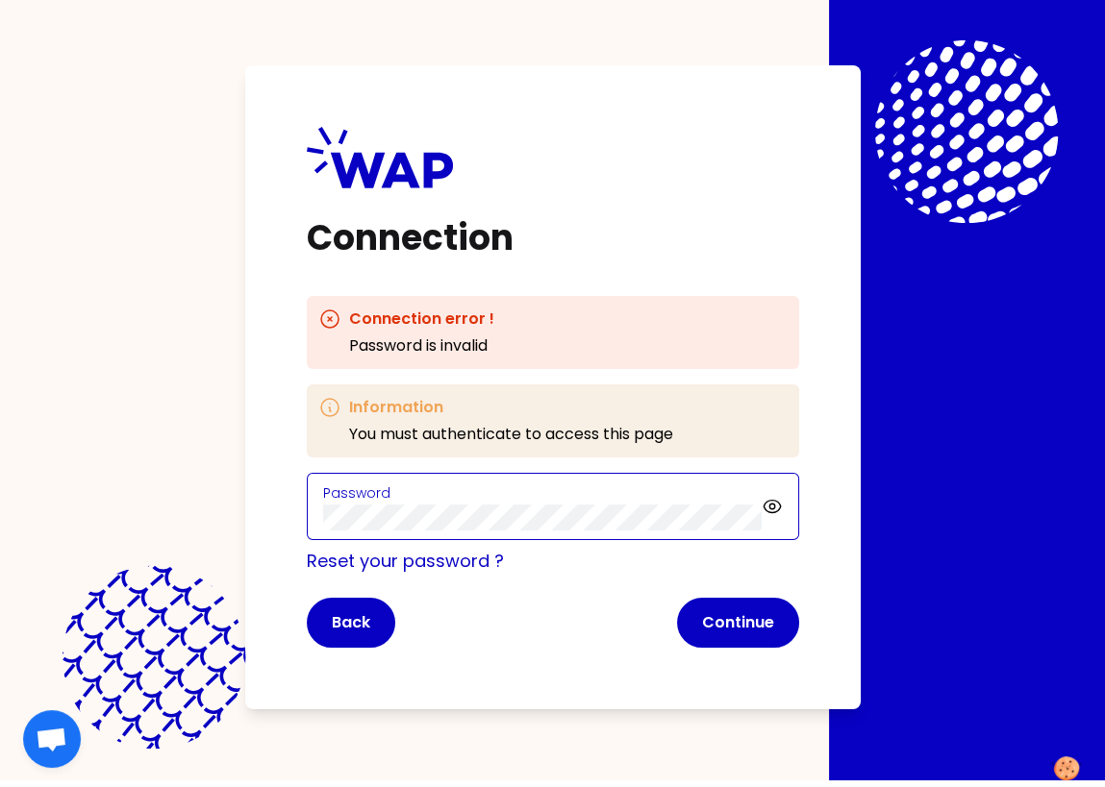 This screenshot has width=1105, height=787. Describe the element at coordinates (52, 739) in the screenshot. I see `a: Ouvrir le chat` at that location.